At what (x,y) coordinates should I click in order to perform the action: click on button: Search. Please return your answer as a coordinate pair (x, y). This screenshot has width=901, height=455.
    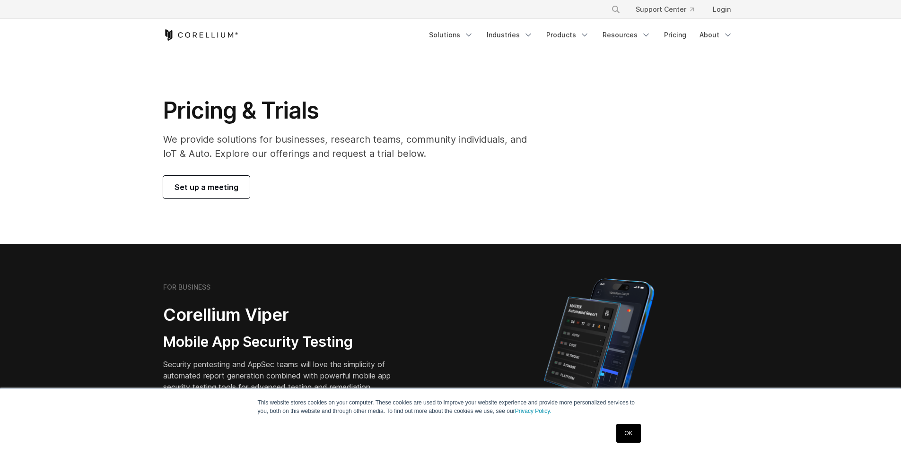
    Looking at the image, I should click on (616, 9).